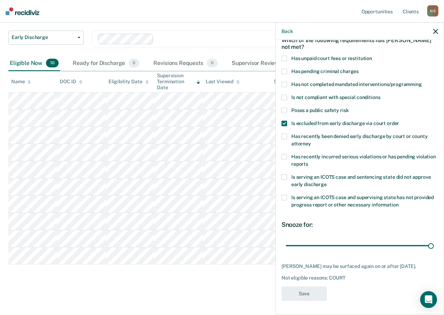 The width and height of the screenshot is (444, 315). I want to click on span: Early Discharge, so click(43, 37).